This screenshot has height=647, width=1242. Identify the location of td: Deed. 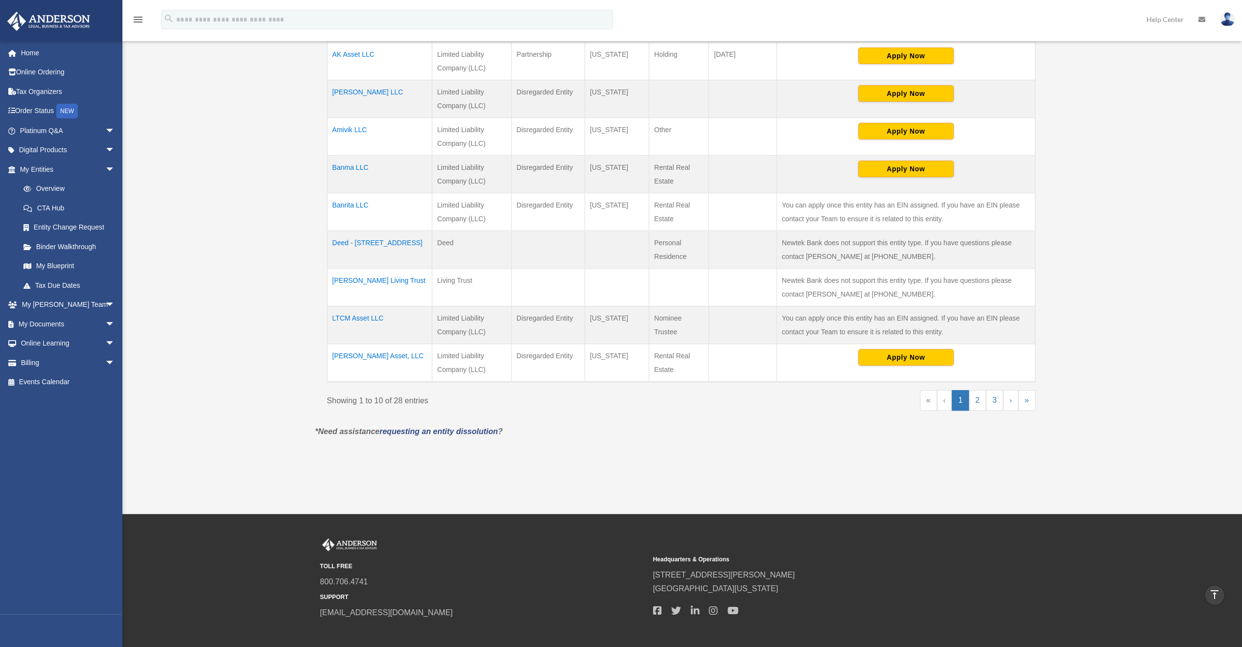
(472, 250).